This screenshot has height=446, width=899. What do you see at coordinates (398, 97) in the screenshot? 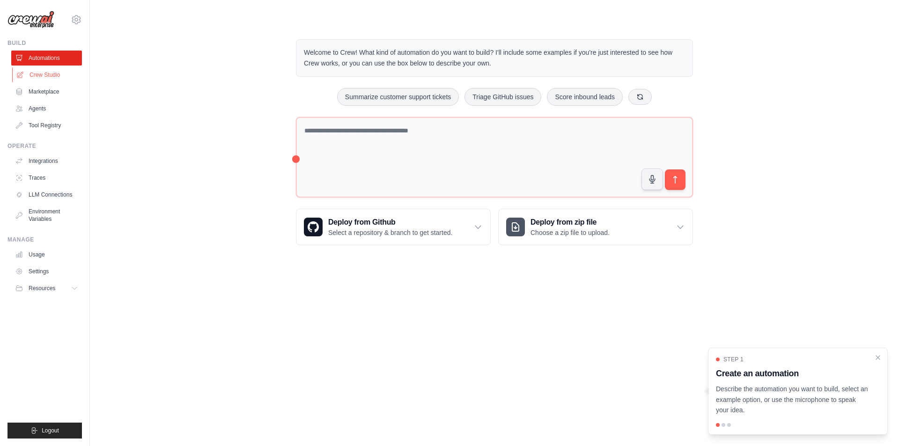
I see `button: Summarize customer support tickets` at bounding box center [398, 97].